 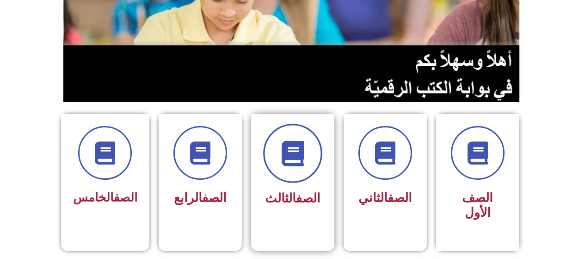 What do you see at coordinates (385, 197) in the screenshot?
I see `span: الثاني` at bounding box center [385, 197].